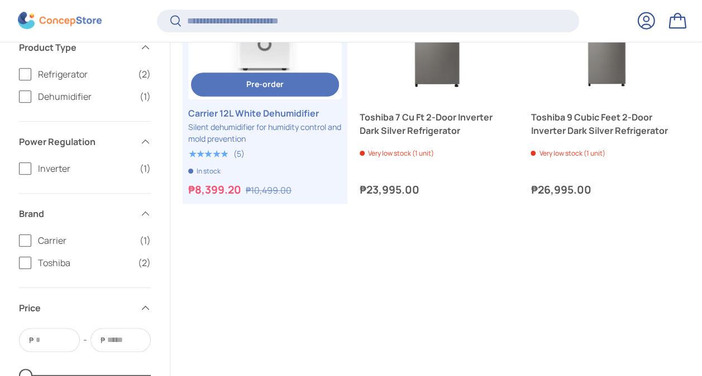 The image size is (702, 376). I want to click on span: Brand, so click(76, 214).